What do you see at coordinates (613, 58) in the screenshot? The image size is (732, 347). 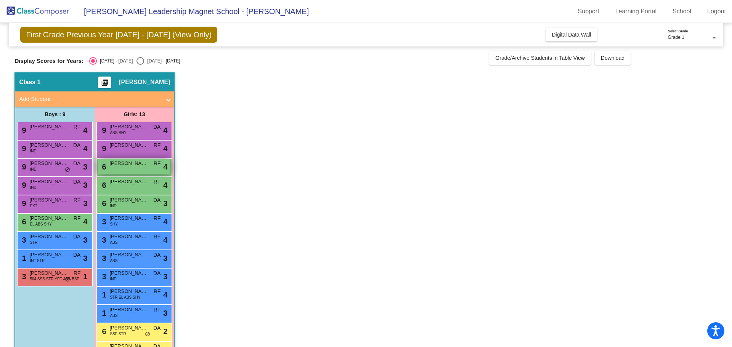 I see `button: Download` at bounding box center [613, 58].